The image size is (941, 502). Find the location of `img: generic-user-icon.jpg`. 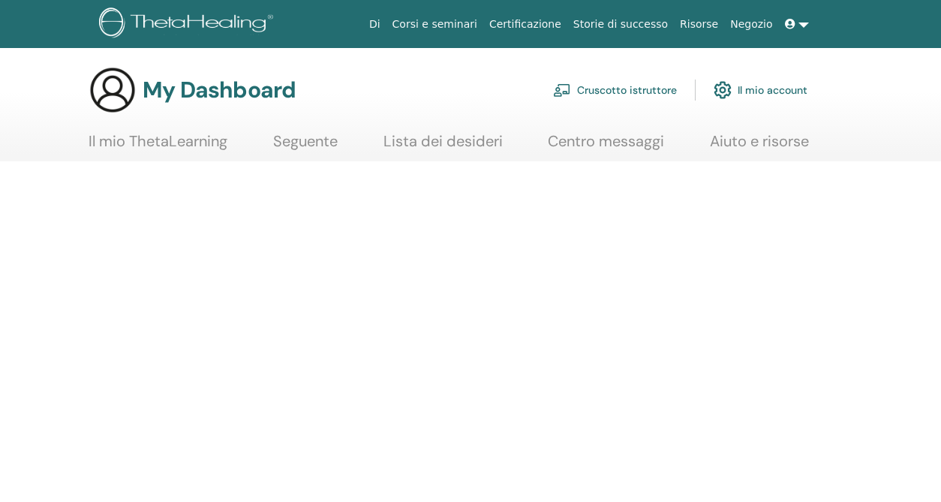

img: generic-user-icon.jpg is located at coordinates (113, 90).